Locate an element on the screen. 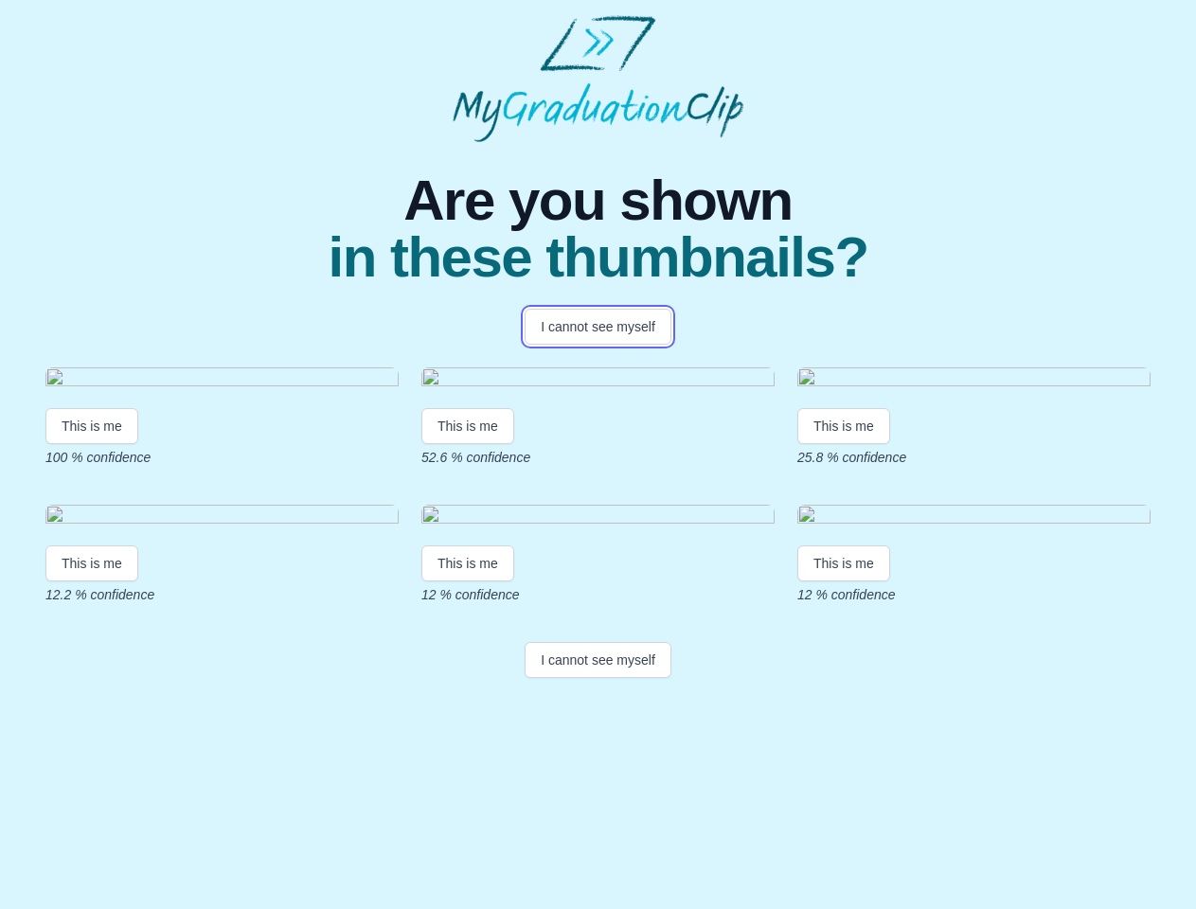  img: dedaa65dc47d4d249b7ef468d41cf5ee302d9288.gif is located at coordinates (973, 380).